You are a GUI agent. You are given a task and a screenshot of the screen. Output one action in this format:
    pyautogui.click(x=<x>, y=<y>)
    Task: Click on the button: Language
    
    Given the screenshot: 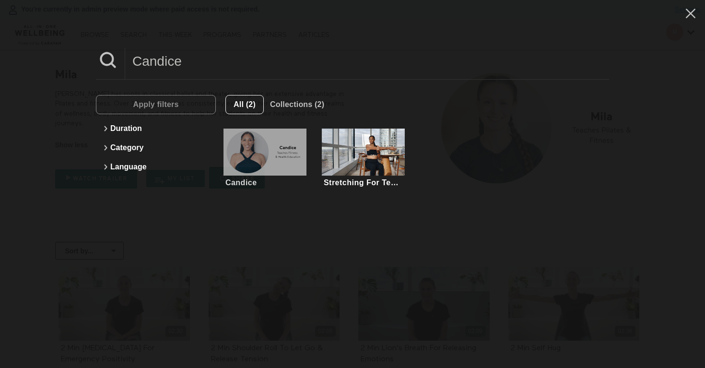 What is the action you would take?
    pyautogui.click(x=156, y=167)
    